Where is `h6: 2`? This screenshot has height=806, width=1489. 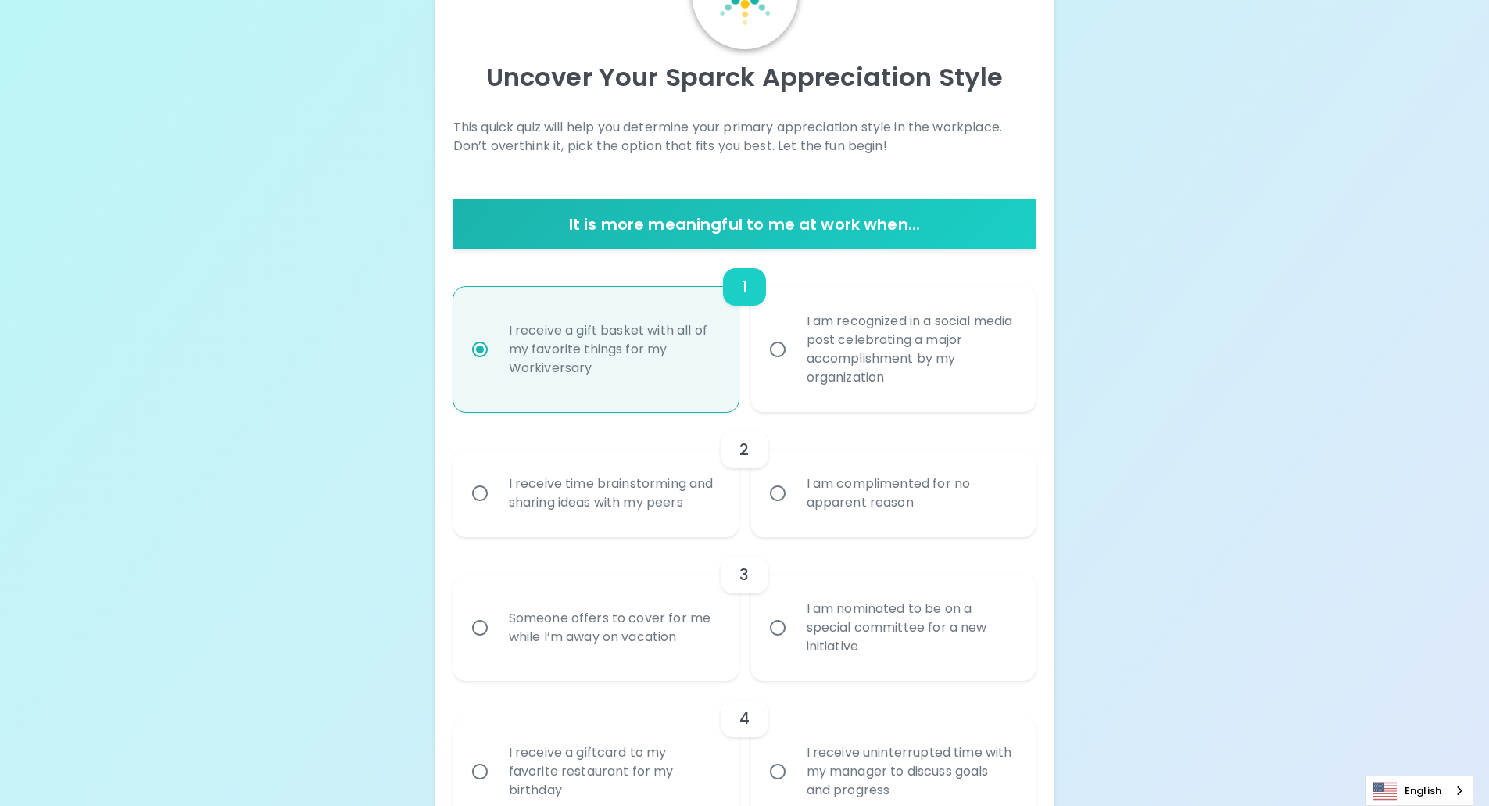
h6: 2 is located at coordinates (744, 449).